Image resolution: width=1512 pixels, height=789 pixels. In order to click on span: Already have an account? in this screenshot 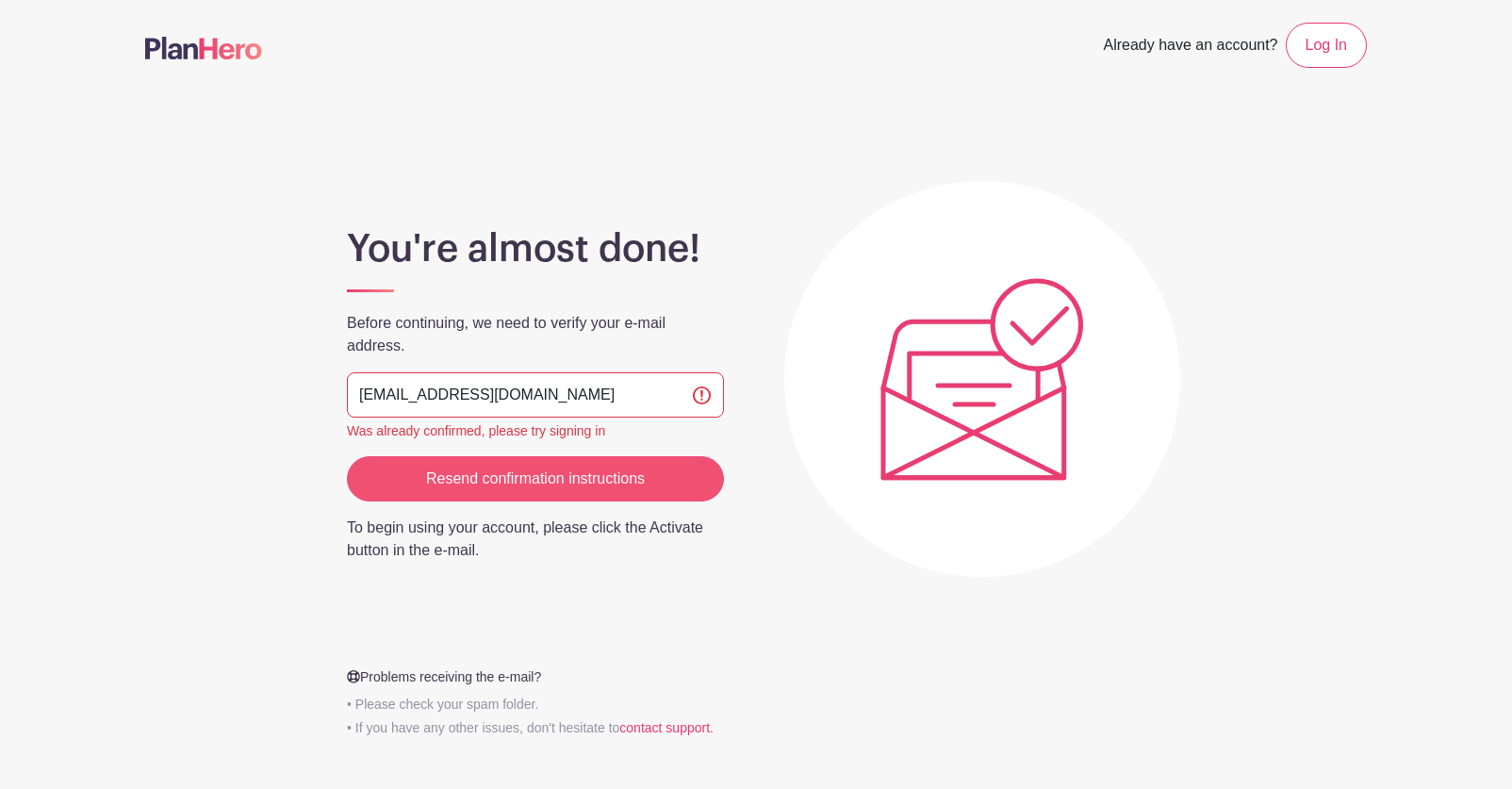, I will do `click(1191, 47)`.